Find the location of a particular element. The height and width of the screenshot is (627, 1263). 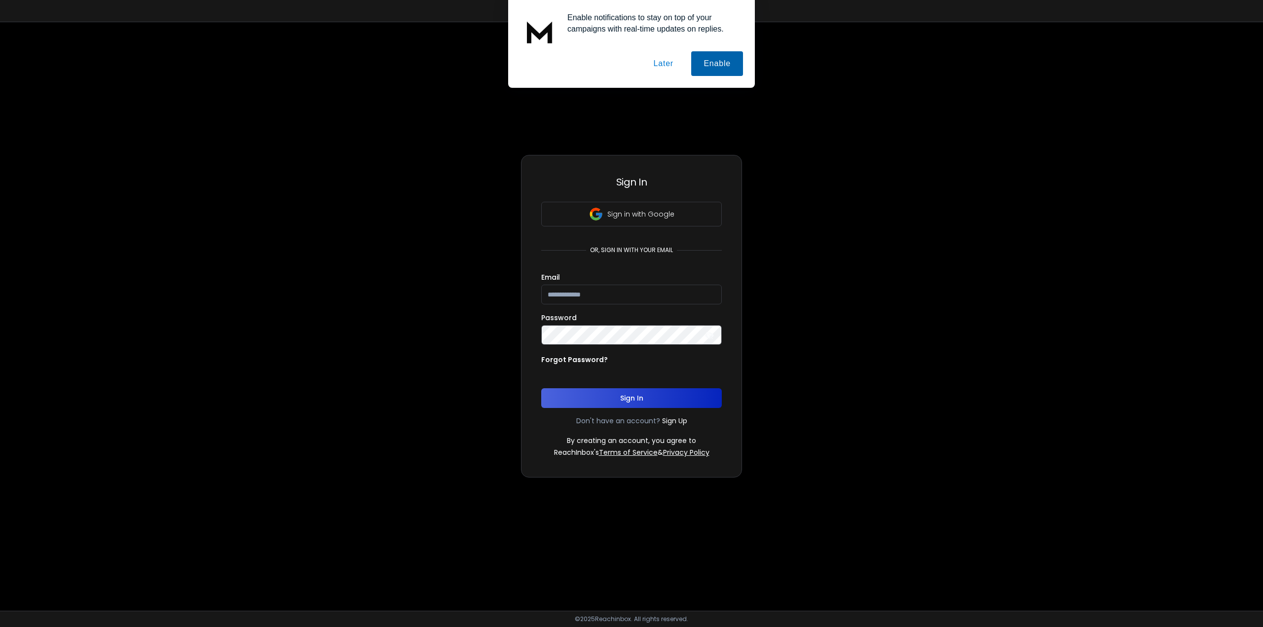

p: or, sign in with your email is located at coordinates (631, 250).